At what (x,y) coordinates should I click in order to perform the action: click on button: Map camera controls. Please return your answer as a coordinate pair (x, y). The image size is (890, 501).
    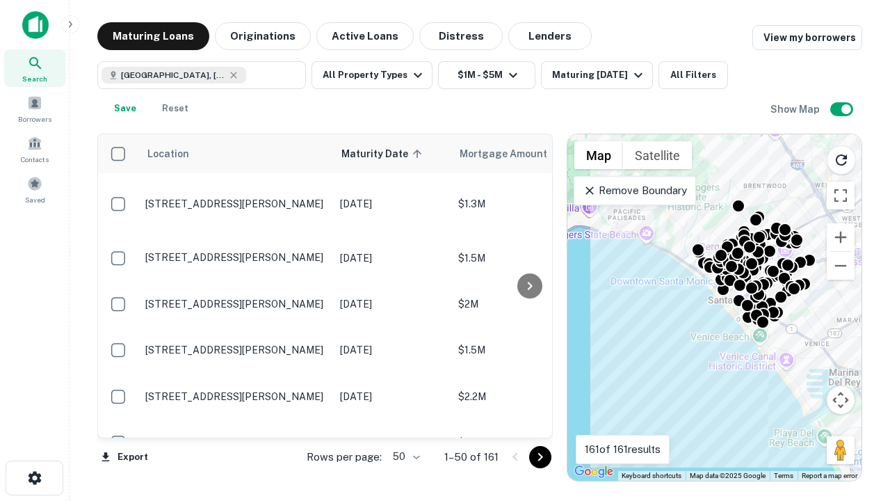
    Looking at the image, I should click on (841, 400).